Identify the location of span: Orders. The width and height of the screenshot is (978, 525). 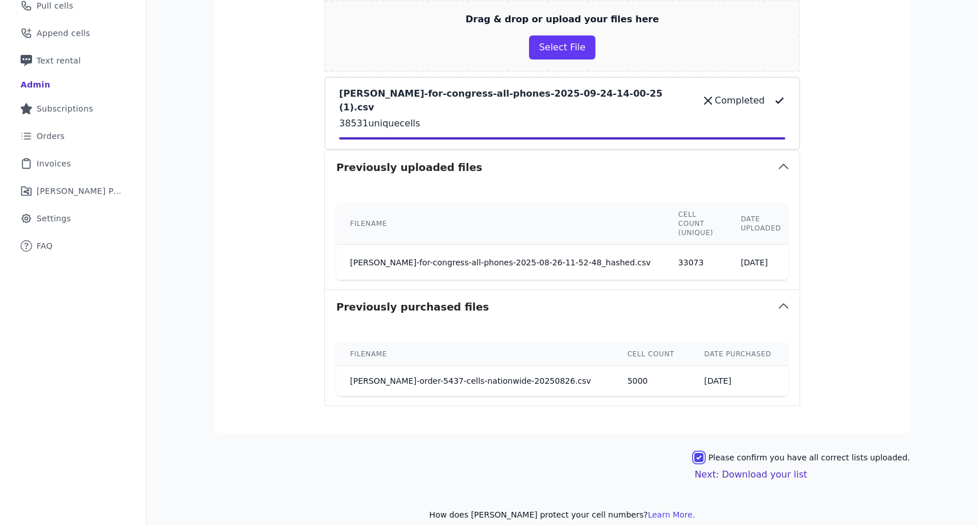
(50, 136).